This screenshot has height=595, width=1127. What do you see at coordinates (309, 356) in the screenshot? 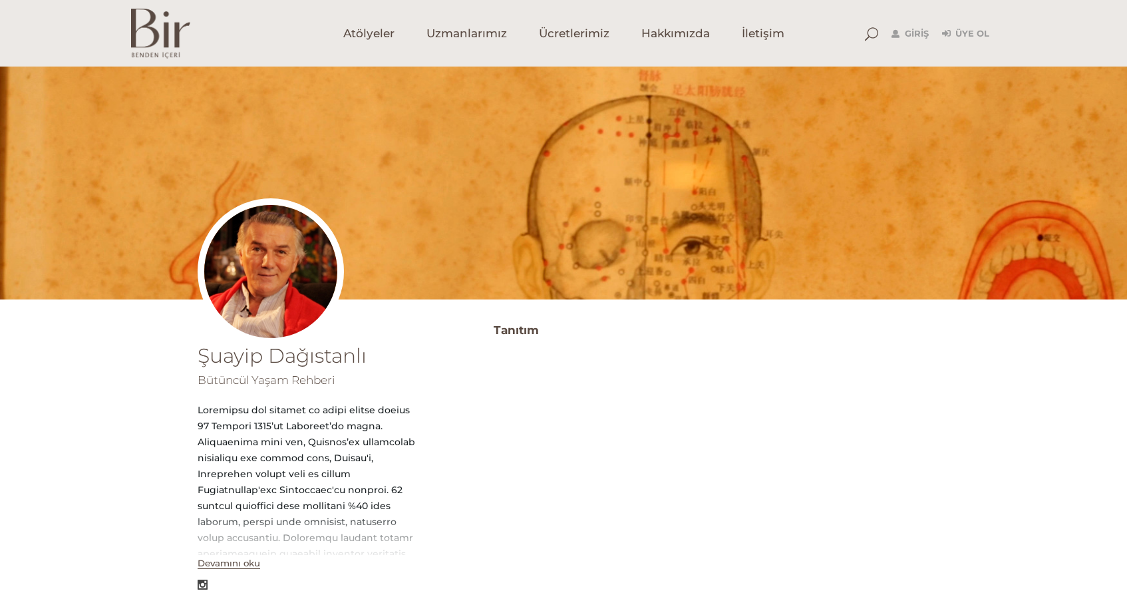
I see `h1: Şuayip Dağıstanlı` at bounding box center [309, 356].